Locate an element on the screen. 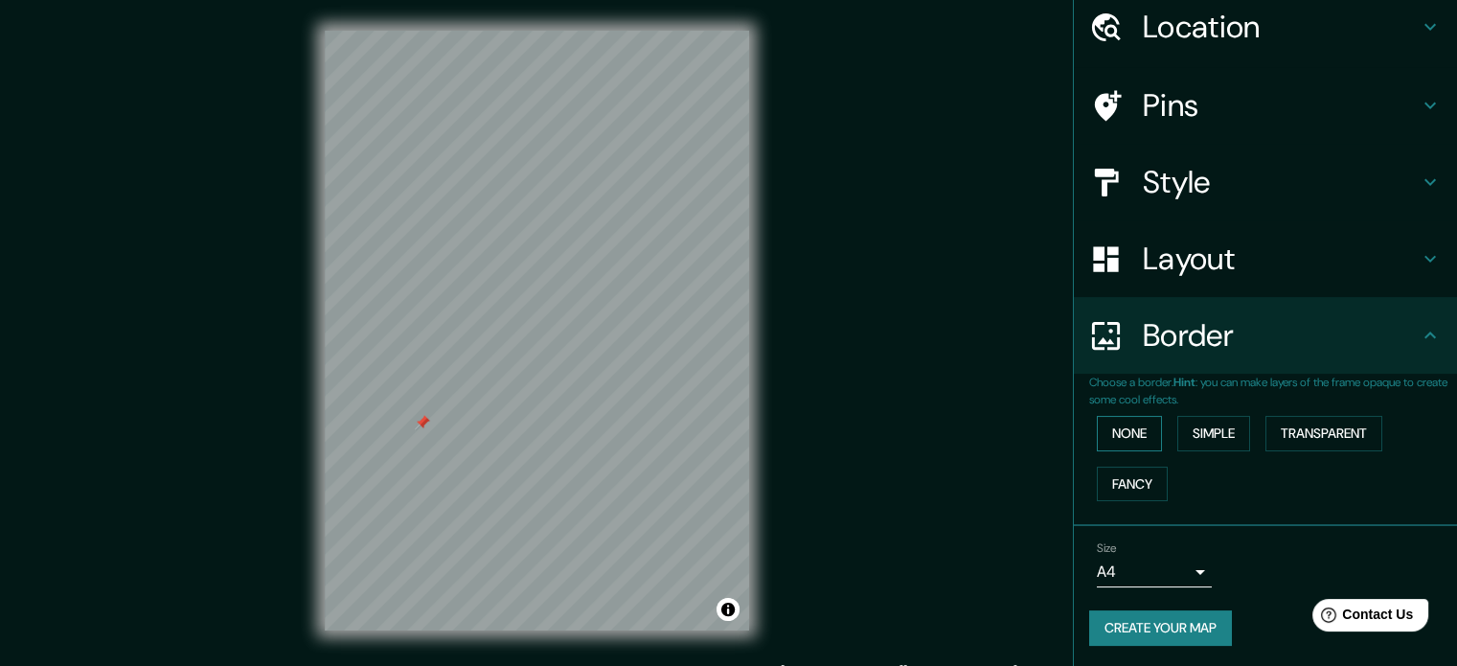 This screenshot has width=1457, height=666. h4: Pins is located at coordinates (1281, 105).